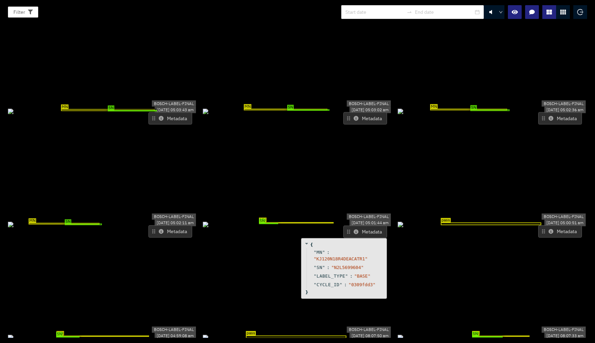 This screenshot has width=595, height=343. I want to click on span: logout, so click(580, 12).